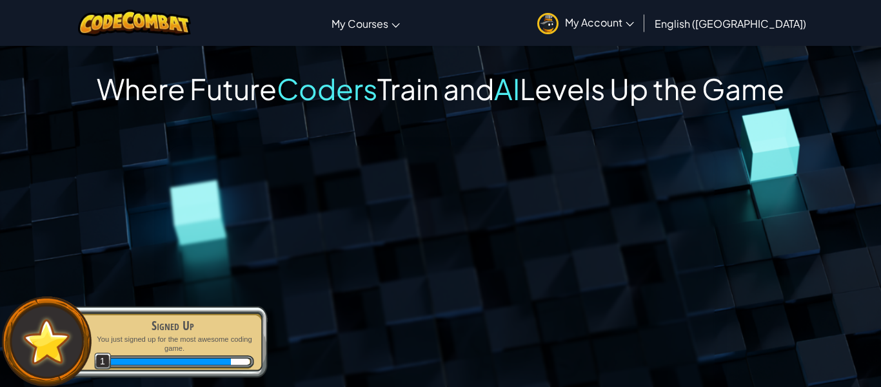 The image size is (881, 387). I want to click on span: Coders, so click(327, 88).